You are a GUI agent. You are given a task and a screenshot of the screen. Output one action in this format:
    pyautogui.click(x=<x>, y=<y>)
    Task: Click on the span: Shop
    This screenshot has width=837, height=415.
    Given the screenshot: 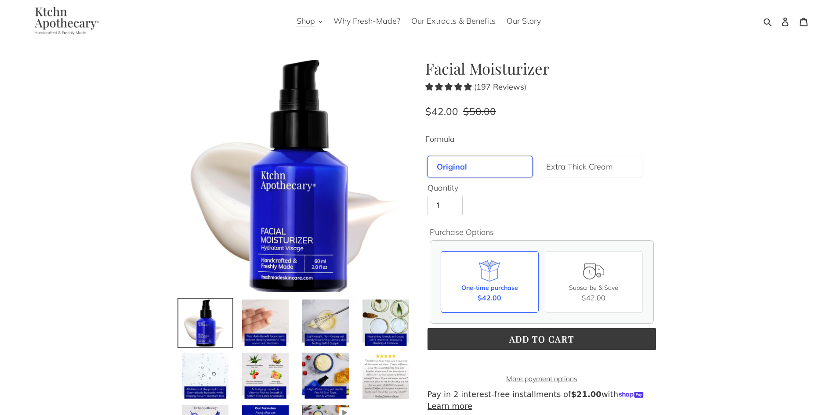 What is the action you would take?
    pyautogui.click(x=306, y=21)
    